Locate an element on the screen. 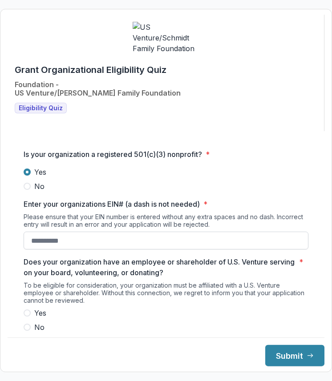 This screenshot has height=381, width=332. p: Enter your organizations EIN# (a dash is not needed) is located at coordinates (112, 204).